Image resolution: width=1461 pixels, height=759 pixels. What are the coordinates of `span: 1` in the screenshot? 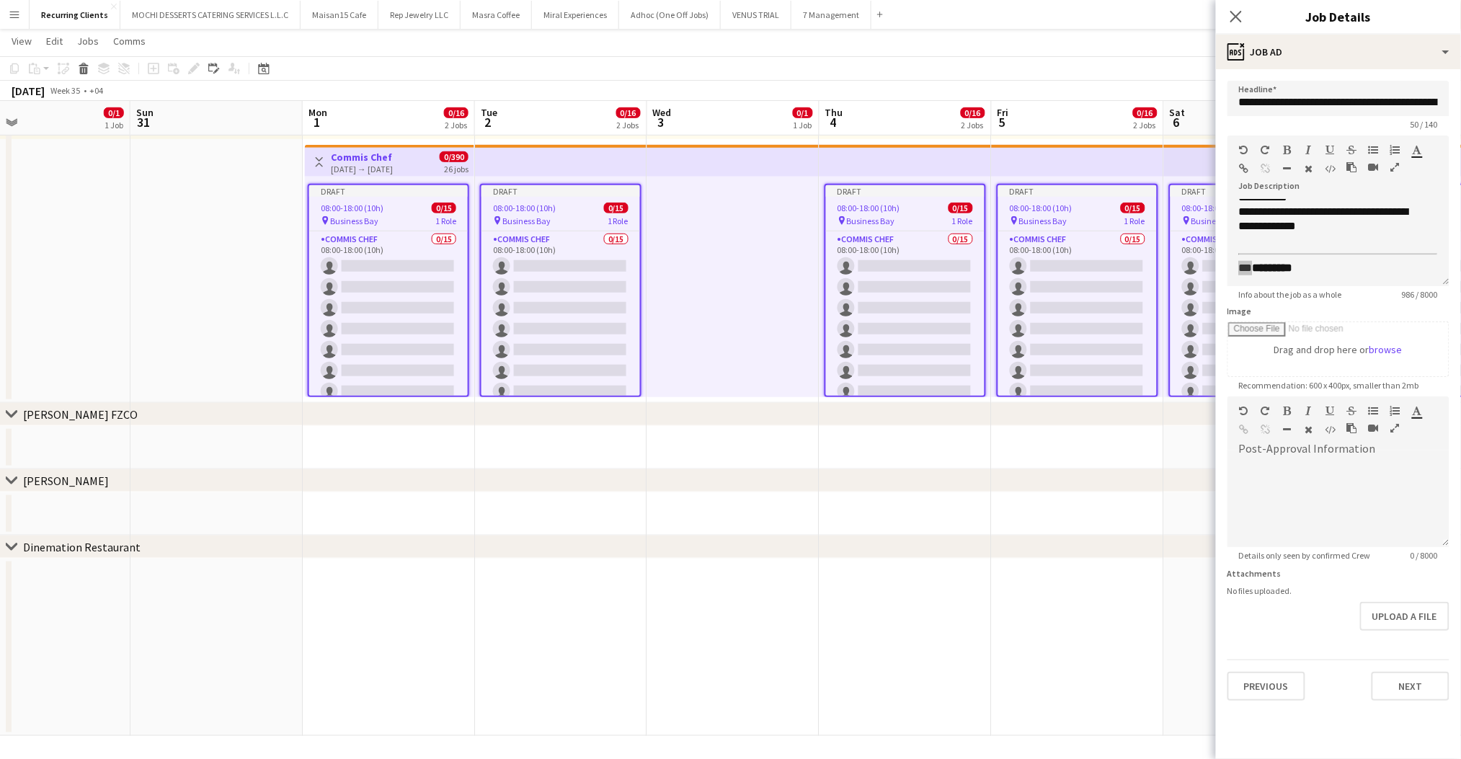 It's located at (316, 122).